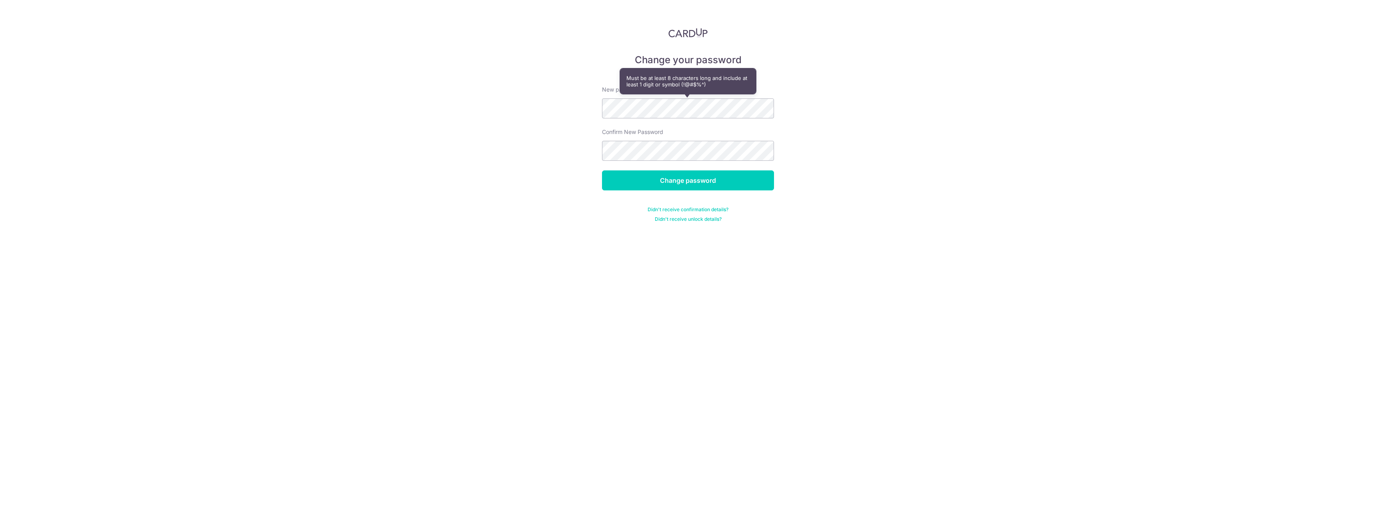  What do you see at coordinates (633, 132) in the screenshot?
I see `label: Confirm New Password` at bounding box center [633, 132].